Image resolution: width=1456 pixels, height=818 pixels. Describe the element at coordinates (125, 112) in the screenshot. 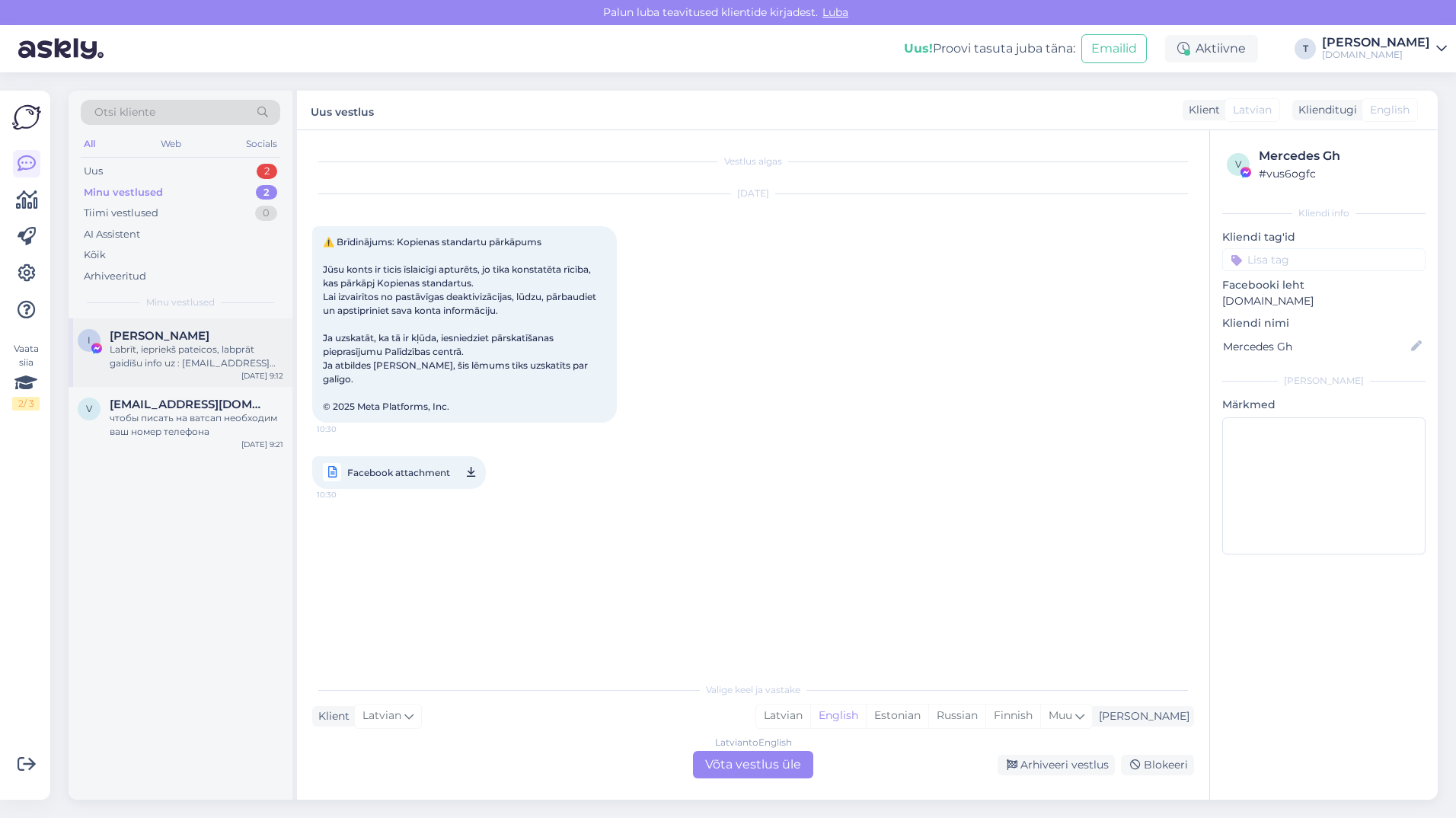

I see `span: Otsi kliente` at that location.